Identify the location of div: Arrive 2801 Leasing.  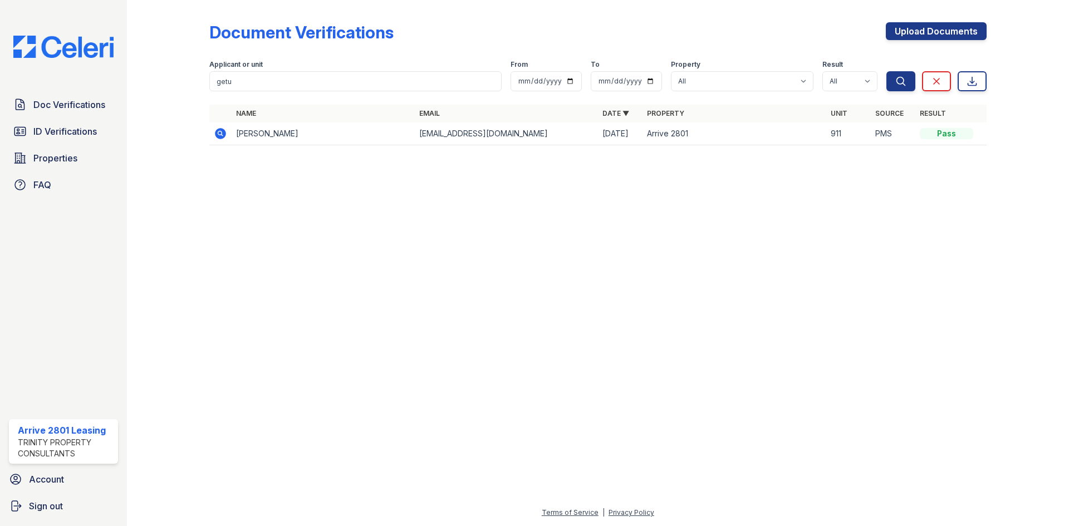
(66, 430).